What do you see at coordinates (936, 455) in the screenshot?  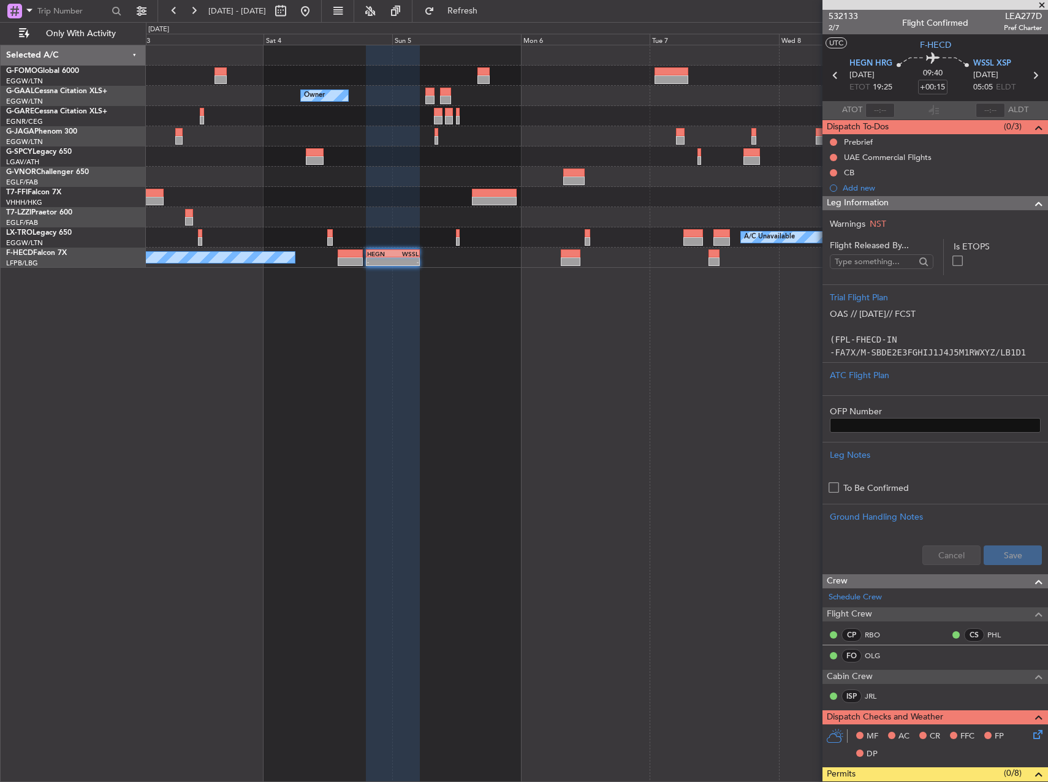 I see `div: Leg Notes` at bounding box center [936, 455].